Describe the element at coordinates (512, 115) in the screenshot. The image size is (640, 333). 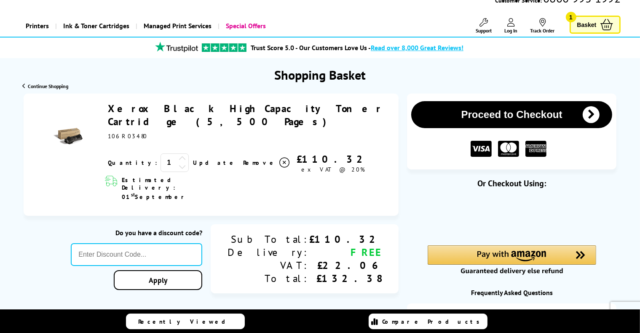
I see `button: Proceed to Checkout` at that location.